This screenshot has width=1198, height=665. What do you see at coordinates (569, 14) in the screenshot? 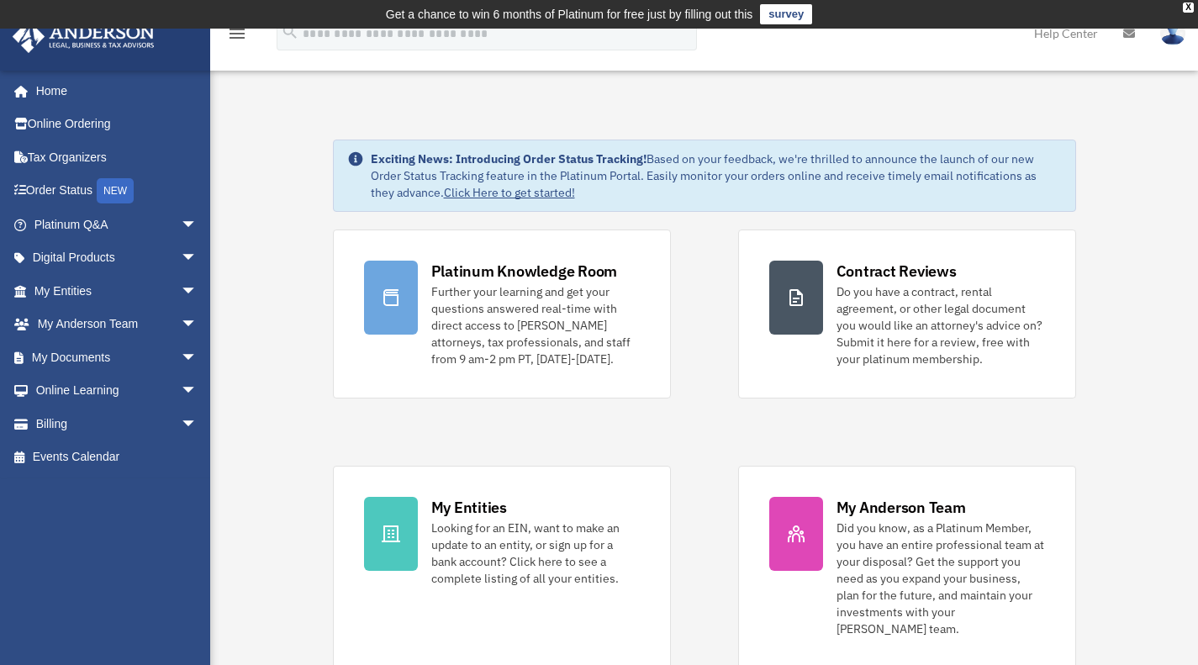
I see `div: Get a chance to win 6 months of Platinum for free just by filling out this` at bounding box center [569, 14].